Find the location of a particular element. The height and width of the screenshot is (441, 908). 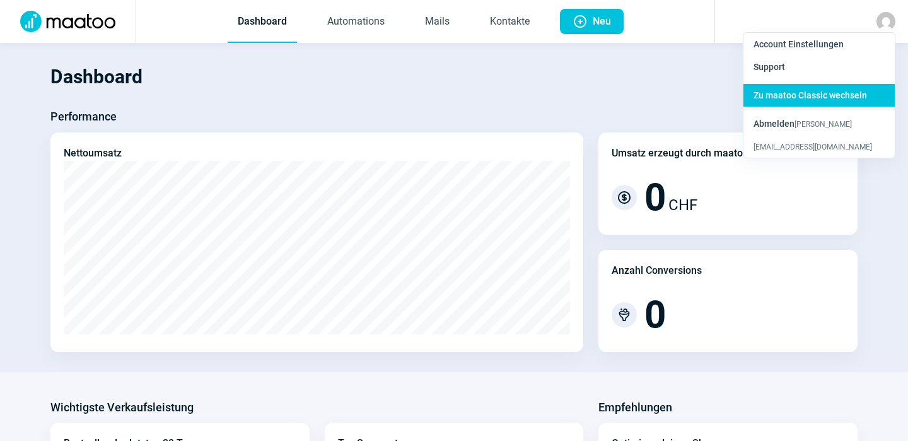

span: Abmelden is located at coordinates (774, 124).